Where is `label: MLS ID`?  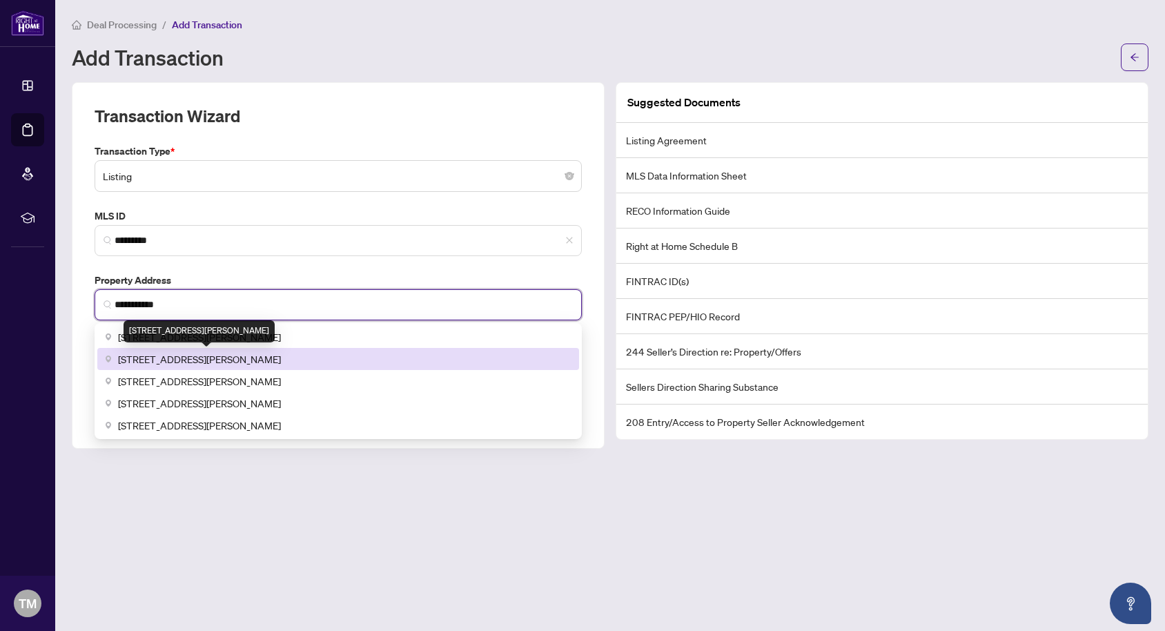 label: MLS ID is located at coordinates (338, 216).